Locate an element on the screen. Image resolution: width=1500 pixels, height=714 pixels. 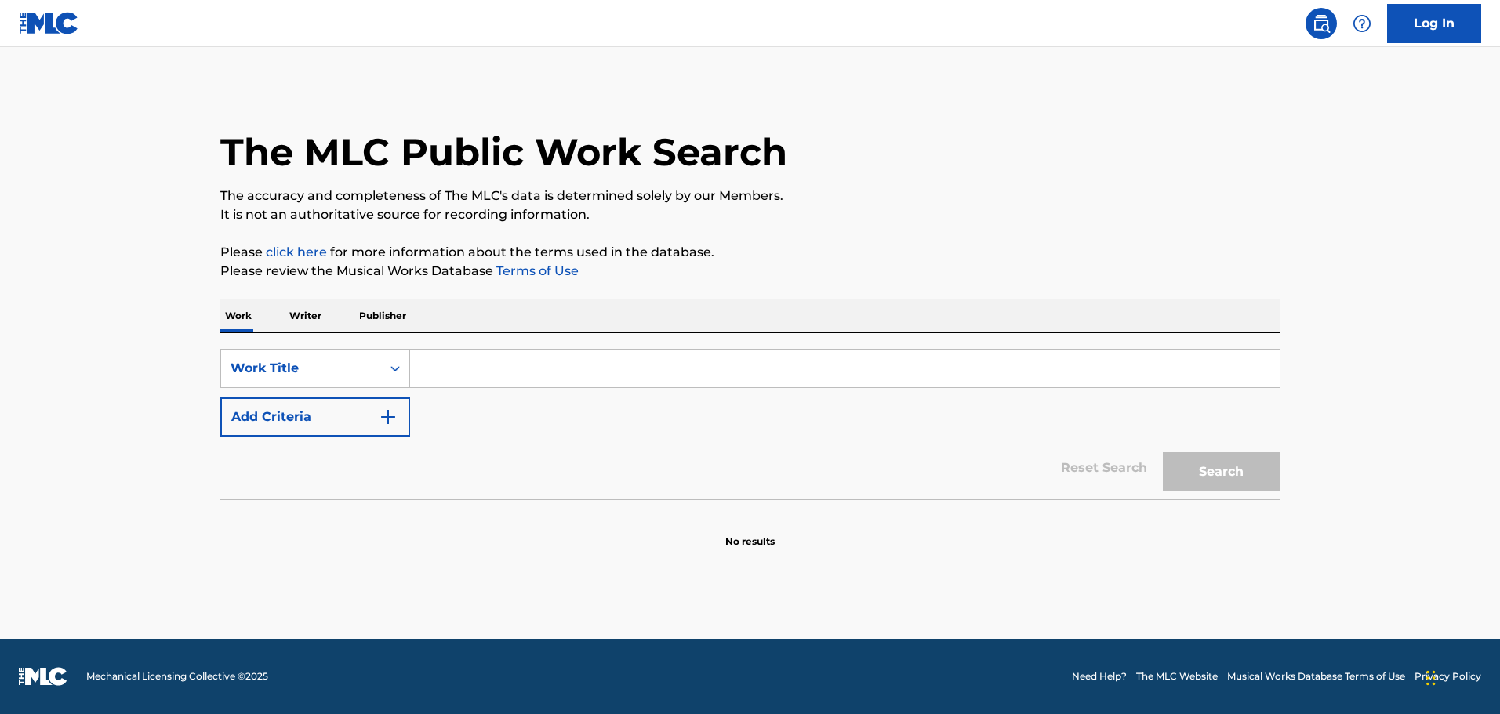
img: help is located at coordinates (1362, 24).